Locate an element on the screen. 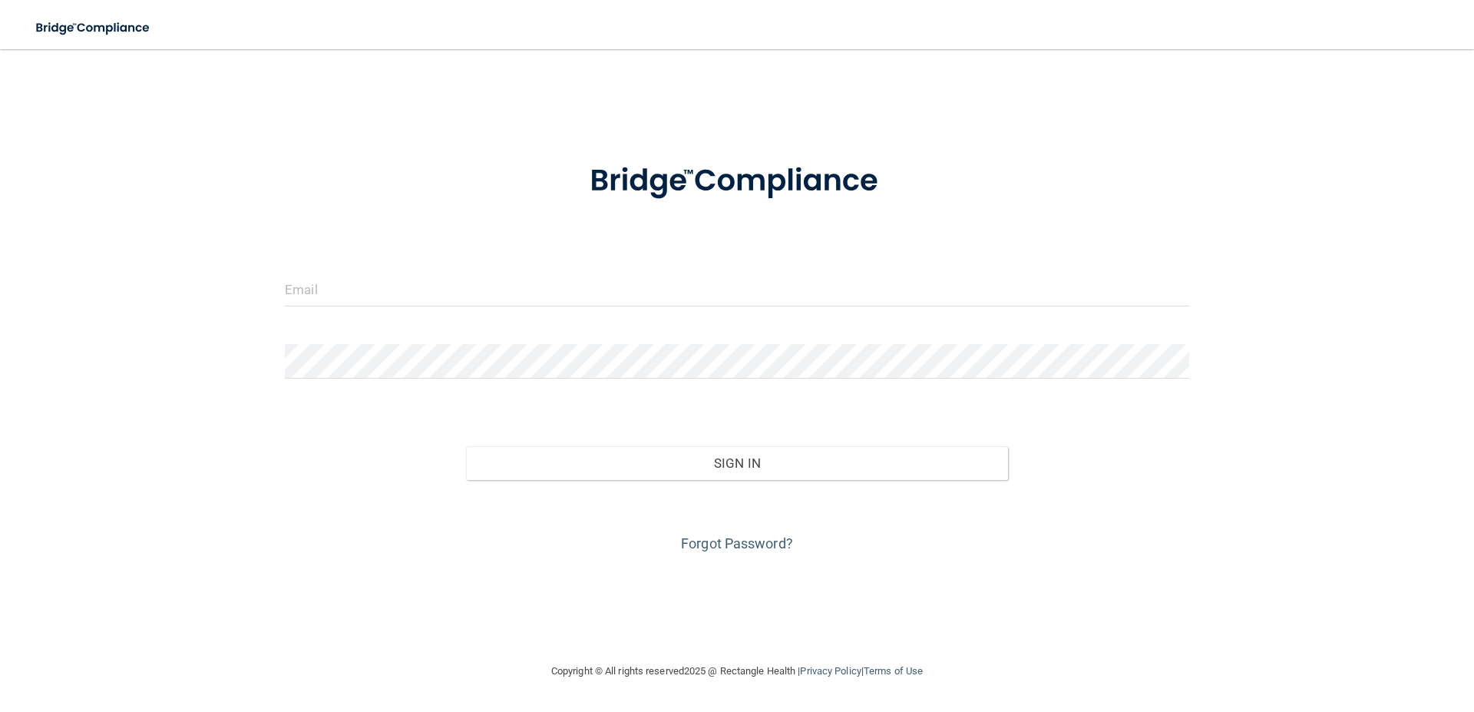 The height and width of the screenshot is (712, 1474). input: Email is located at coordinates (737, 289).